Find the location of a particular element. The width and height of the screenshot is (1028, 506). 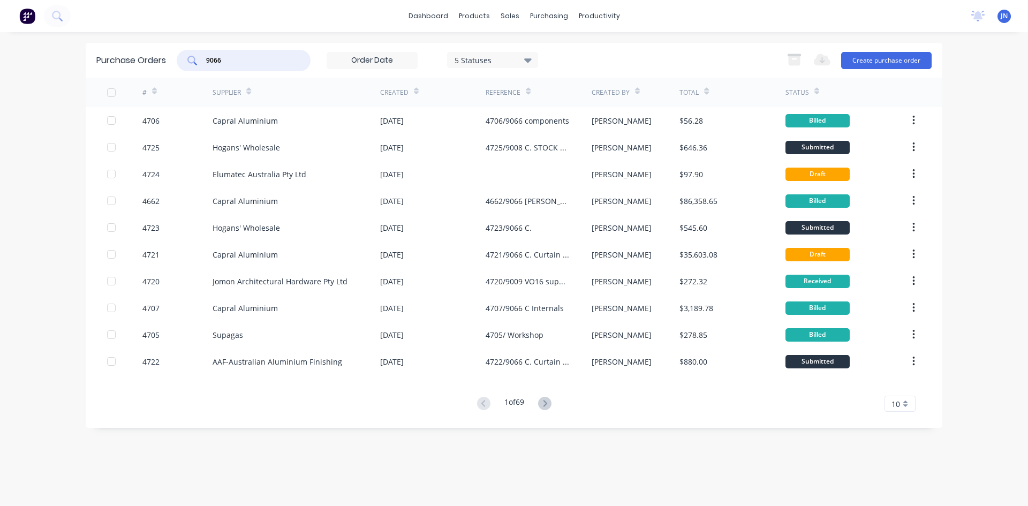

div: Jomon Architectural Hardware Pty Ltd is located at coordinates (280, 281).